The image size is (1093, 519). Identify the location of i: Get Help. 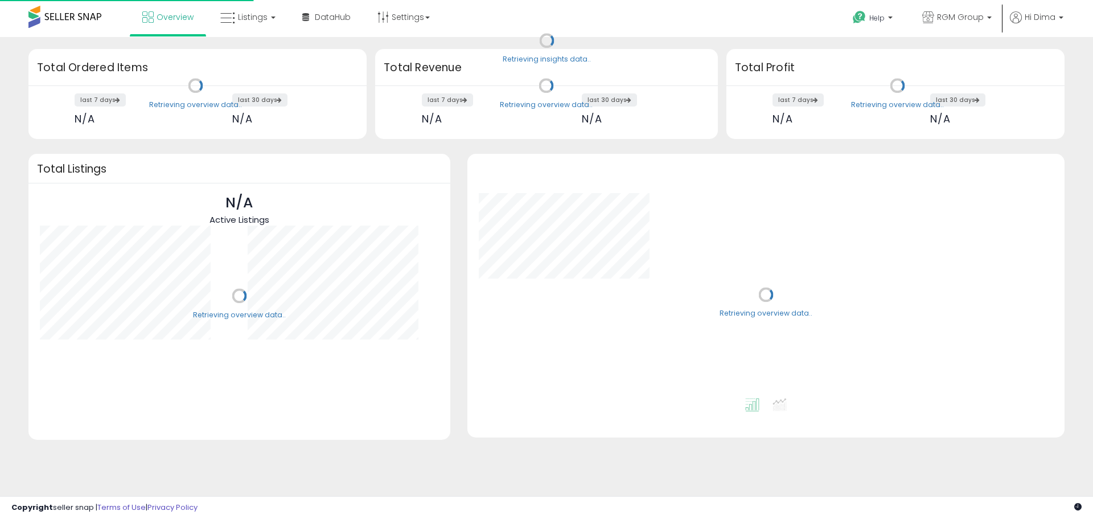
(859, 17).